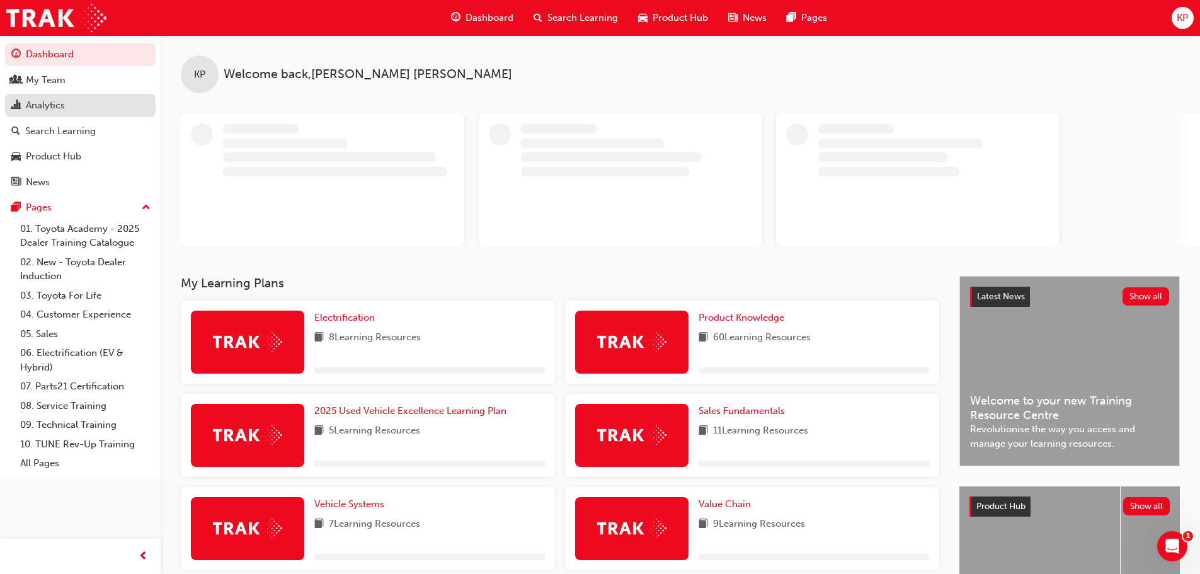  Describe the element at coordinates (375, 338) in the screenshot. I see `span: 8 Learning Resources` at that location.